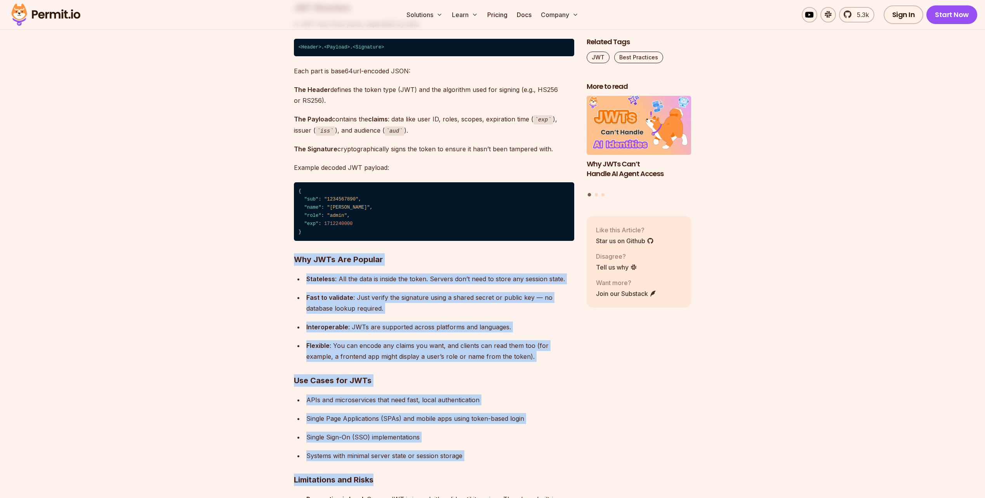 The image size is (985, 498). What do you see at coordinates (337, 47) in the screenshot?
I see `span: Payload` at bounding box center [337, 47].